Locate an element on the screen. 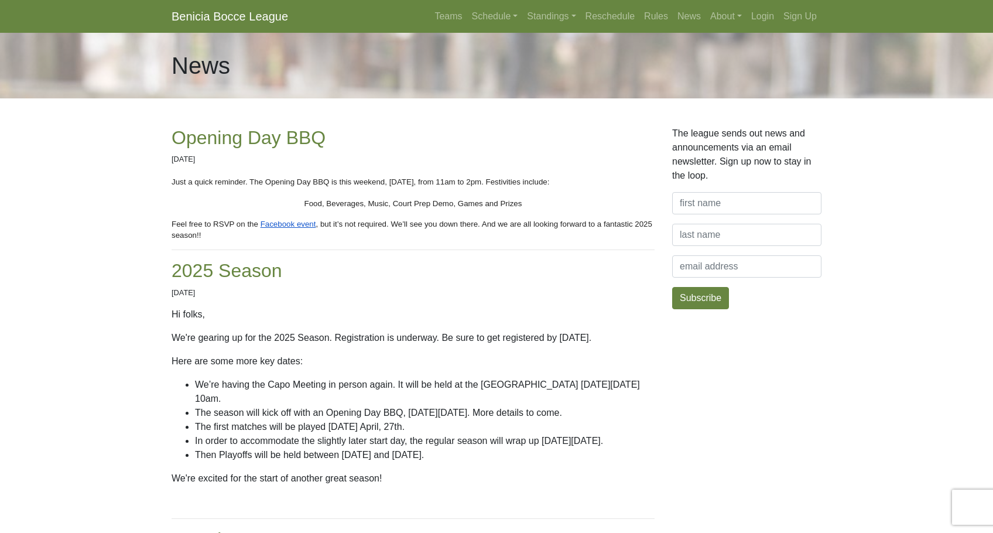 This screenshot has width=993, height=533. p: Hi folks, is located at coordinates (413, 315).